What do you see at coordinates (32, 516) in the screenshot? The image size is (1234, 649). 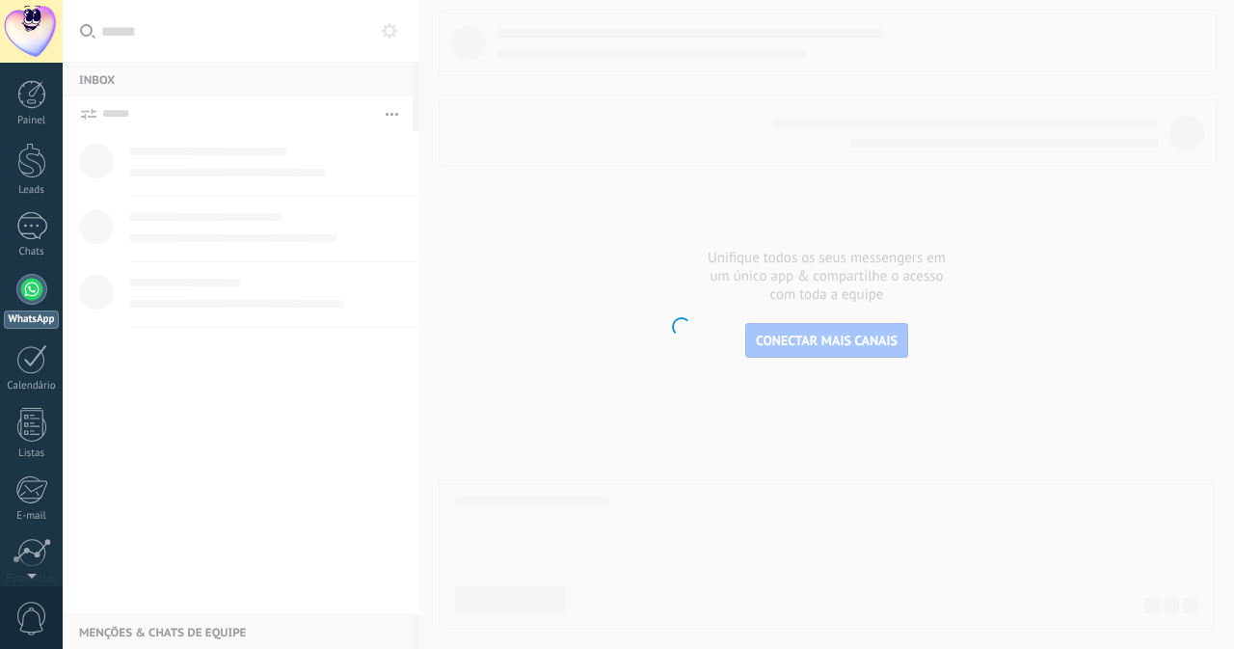 I see `div: E-mail` at bounding box center [32, 516].